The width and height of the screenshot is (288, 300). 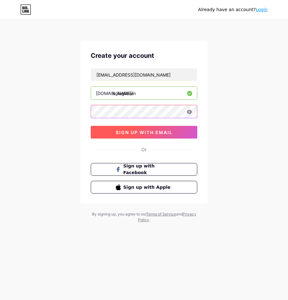 I want to click on span: sign up with email, so click(x=144, y=132).